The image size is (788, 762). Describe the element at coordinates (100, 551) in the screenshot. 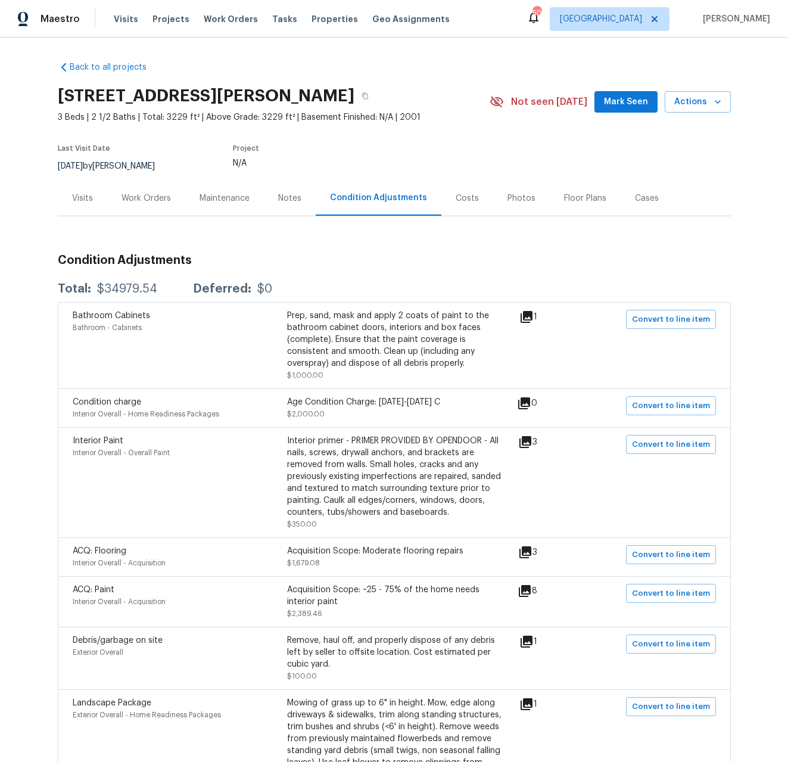

I see `span: ACQ: Flooring` at that location.